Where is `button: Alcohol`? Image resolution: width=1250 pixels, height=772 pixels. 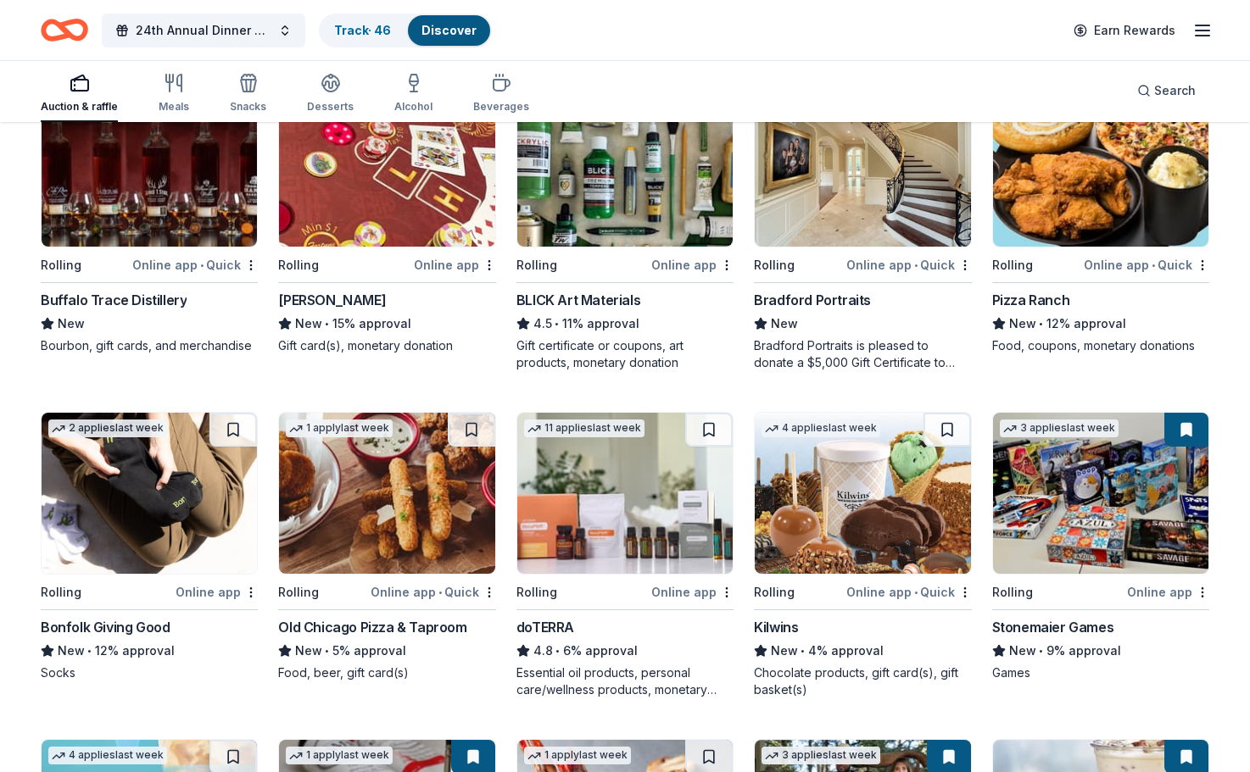
button: Alcohol is located at coordinates (413, 94).